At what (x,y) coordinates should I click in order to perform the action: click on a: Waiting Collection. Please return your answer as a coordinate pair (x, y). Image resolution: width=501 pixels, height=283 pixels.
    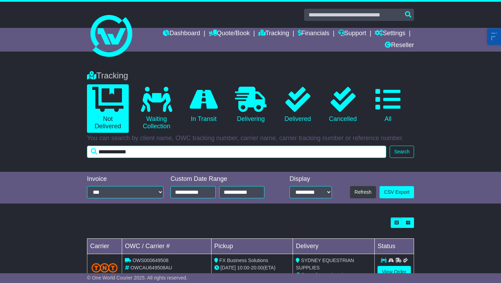
    Looking at the image, I should click on (157, 108).